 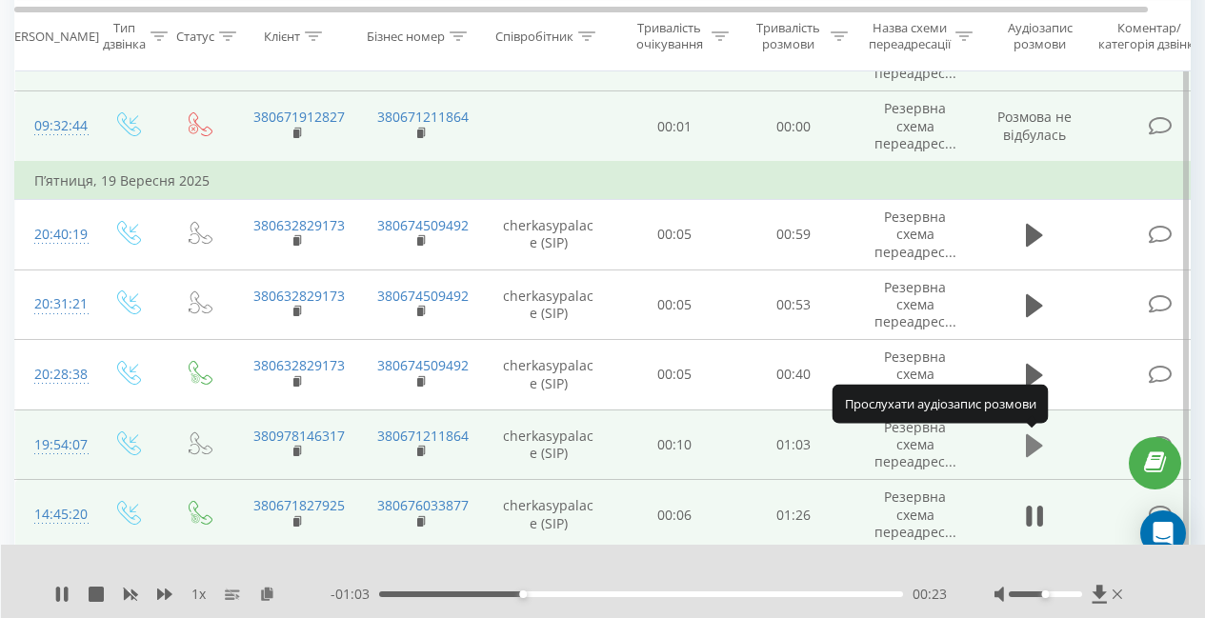 I want to click on td: 01:03, so click(x=794, y=445).